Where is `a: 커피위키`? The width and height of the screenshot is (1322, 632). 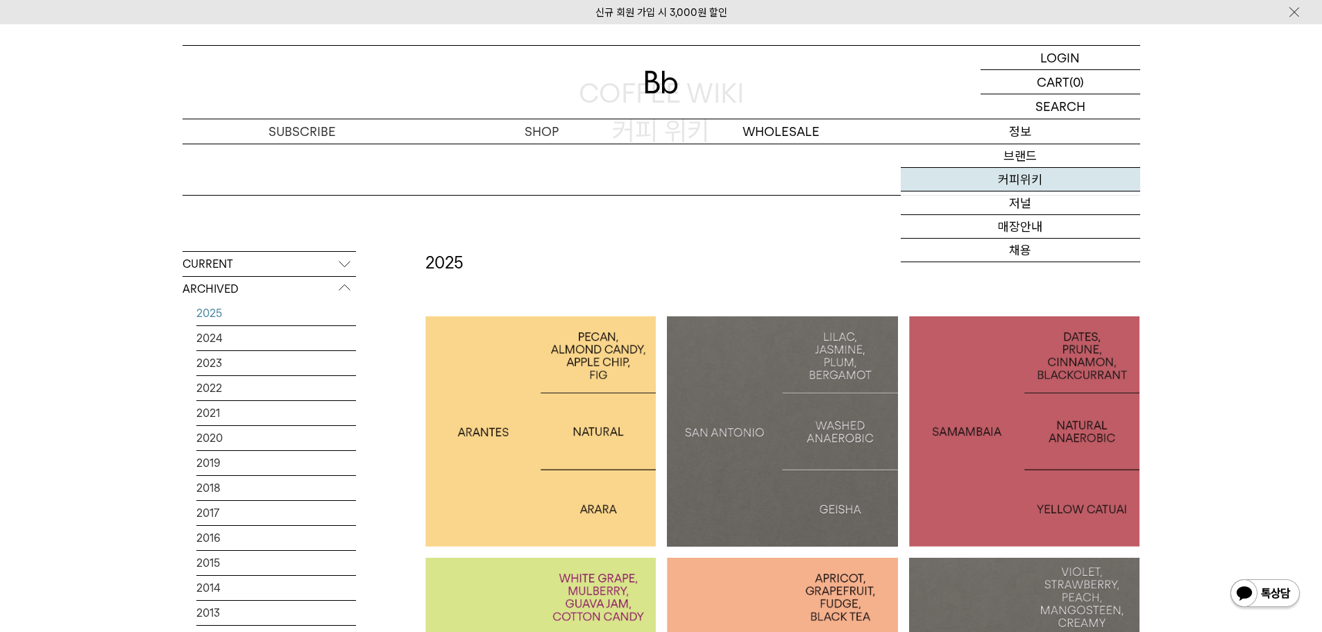 a: 커피위키 is located at coordinates (1020, 180).